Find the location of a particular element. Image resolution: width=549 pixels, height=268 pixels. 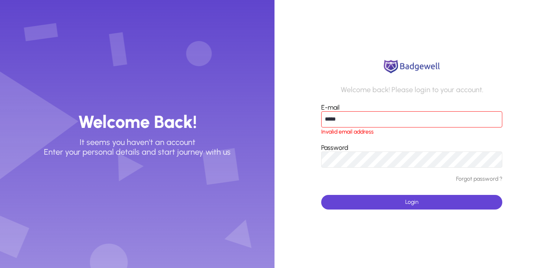

label: E-mail is located at coordinates (330, 107).